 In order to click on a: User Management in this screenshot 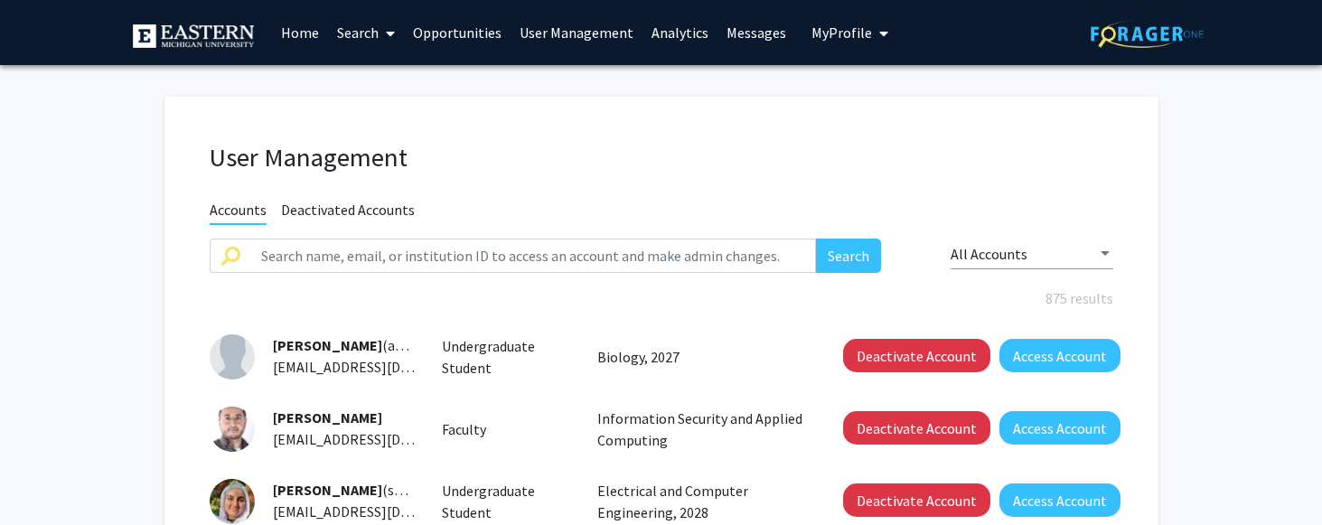, I will do `click(576, 33)`.